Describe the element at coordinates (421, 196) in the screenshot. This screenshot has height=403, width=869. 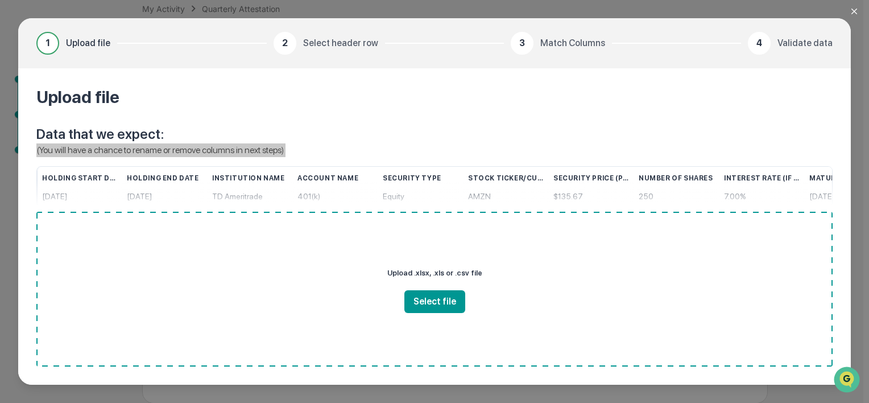
I see `div: Equity` at that location.